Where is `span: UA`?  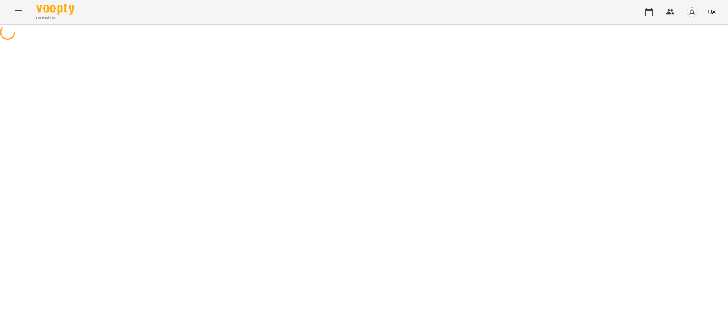 span: UA is located at coordinates (711, 12).